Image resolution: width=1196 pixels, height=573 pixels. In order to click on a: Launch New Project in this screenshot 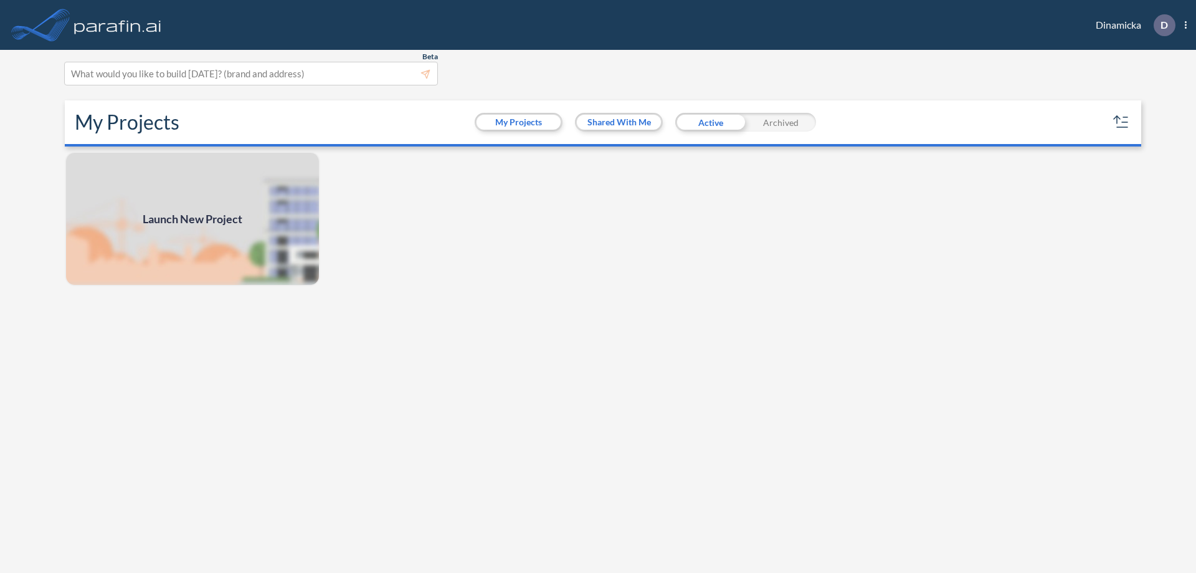, I will do `click(193, 219)`.